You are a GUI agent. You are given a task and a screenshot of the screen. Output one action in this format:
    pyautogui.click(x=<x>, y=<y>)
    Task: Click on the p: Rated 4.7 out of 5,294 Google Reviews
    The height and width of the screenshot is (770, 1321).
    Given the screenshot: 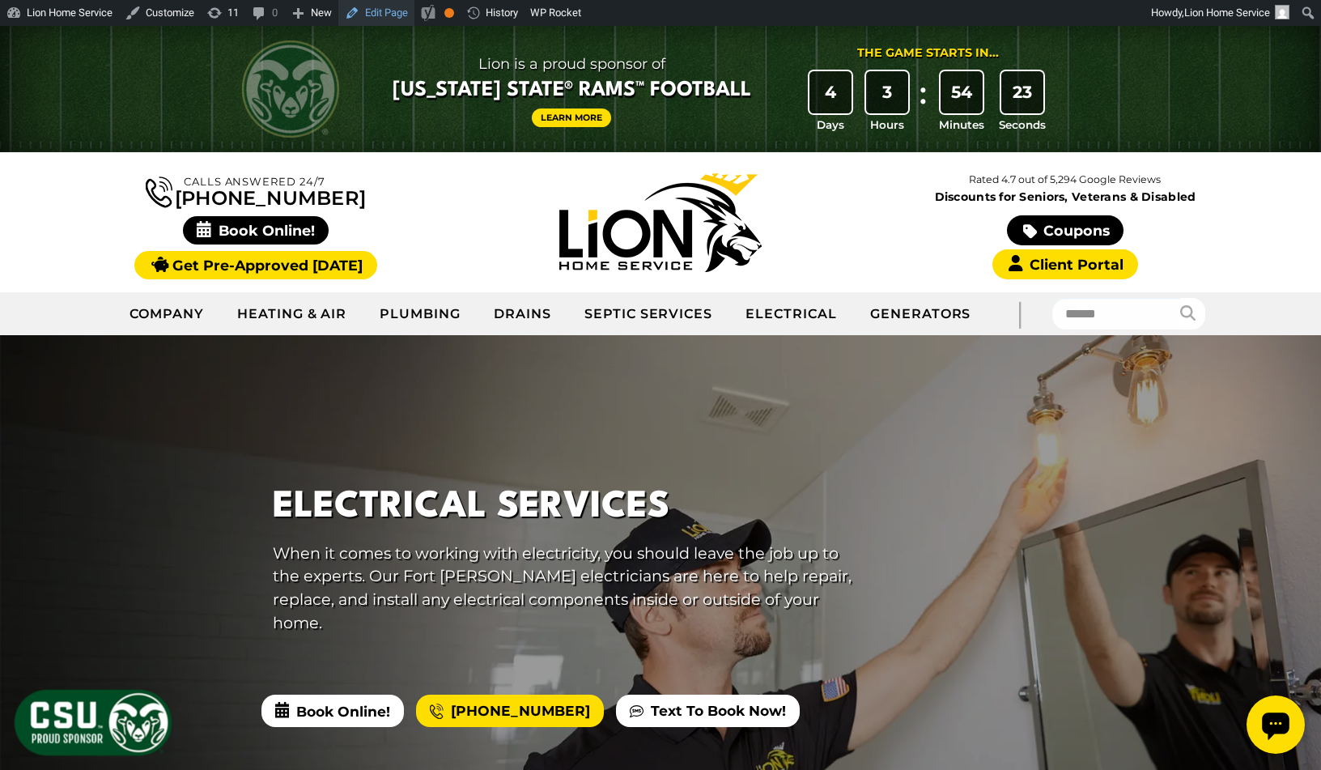 What is the action you would take?
    pyautogui.click(x=1065, y=180)
    